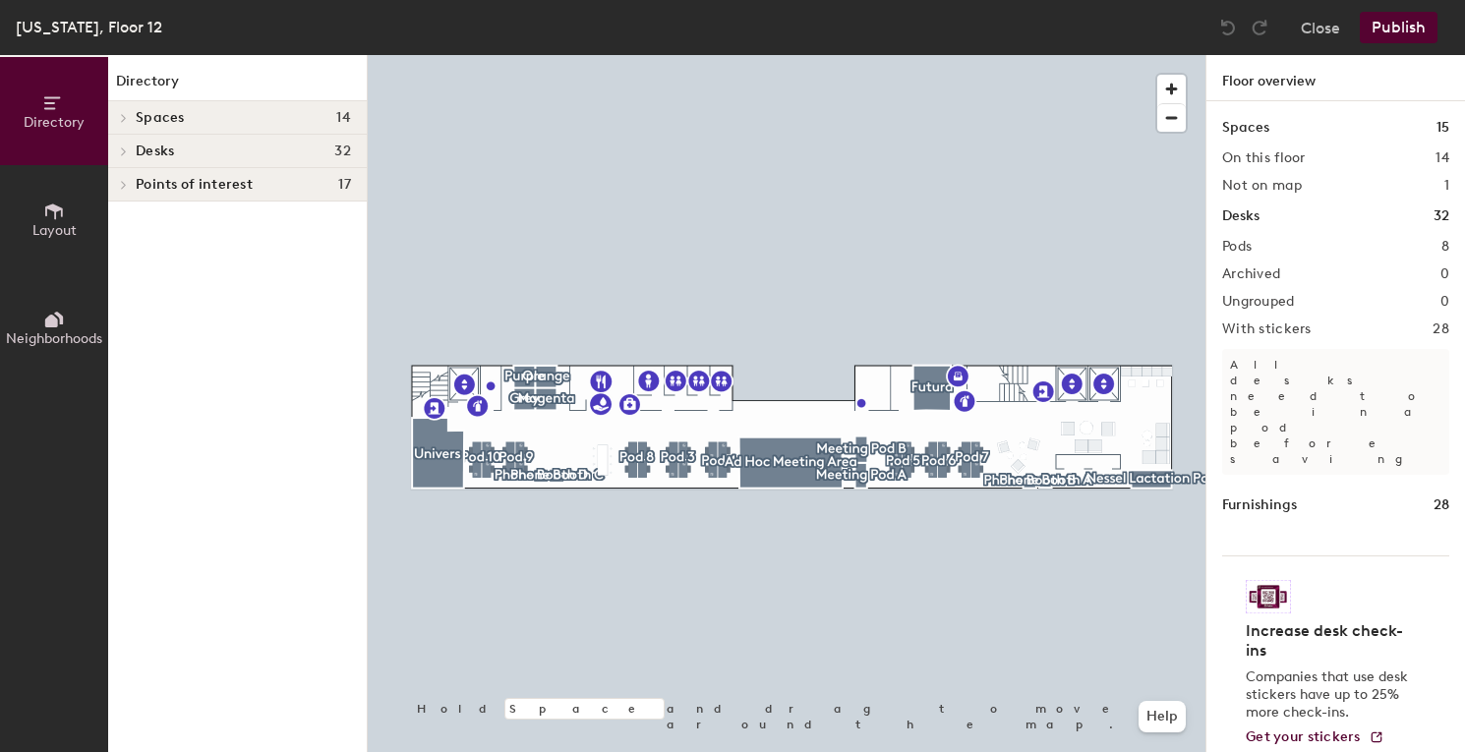 The height and width of the screenshot is (752, 1465). What do you see at coordinates (1259, 302) in the screenshot?
I see `h2: Ungrouped` at bounding box center [1259, 302].